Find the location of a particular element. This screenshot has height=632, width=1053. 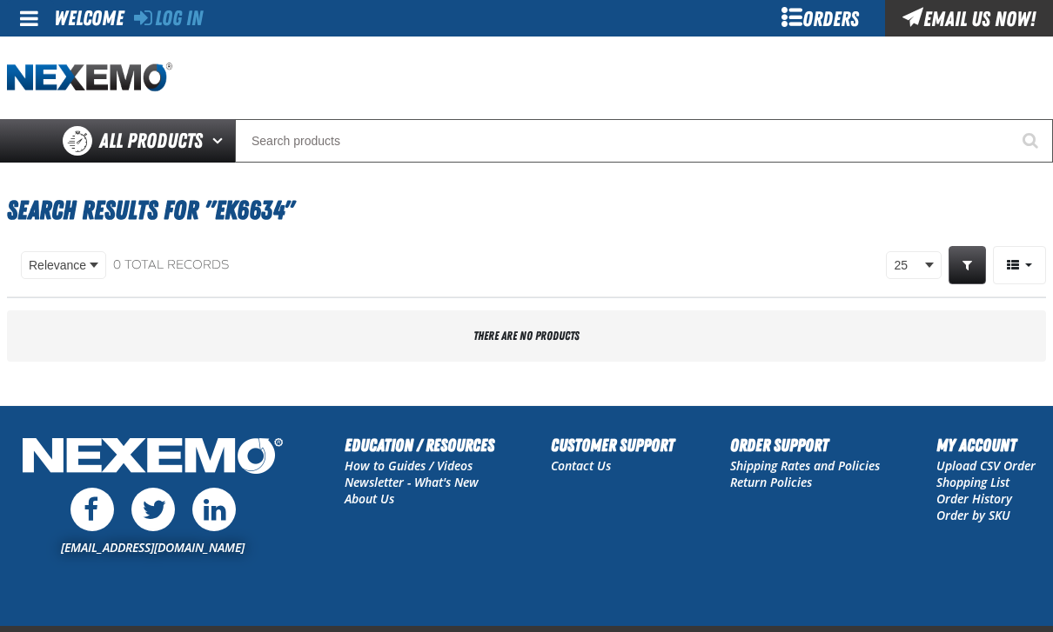

a: How to Guides / Videos is located at coordinates (408, 465).